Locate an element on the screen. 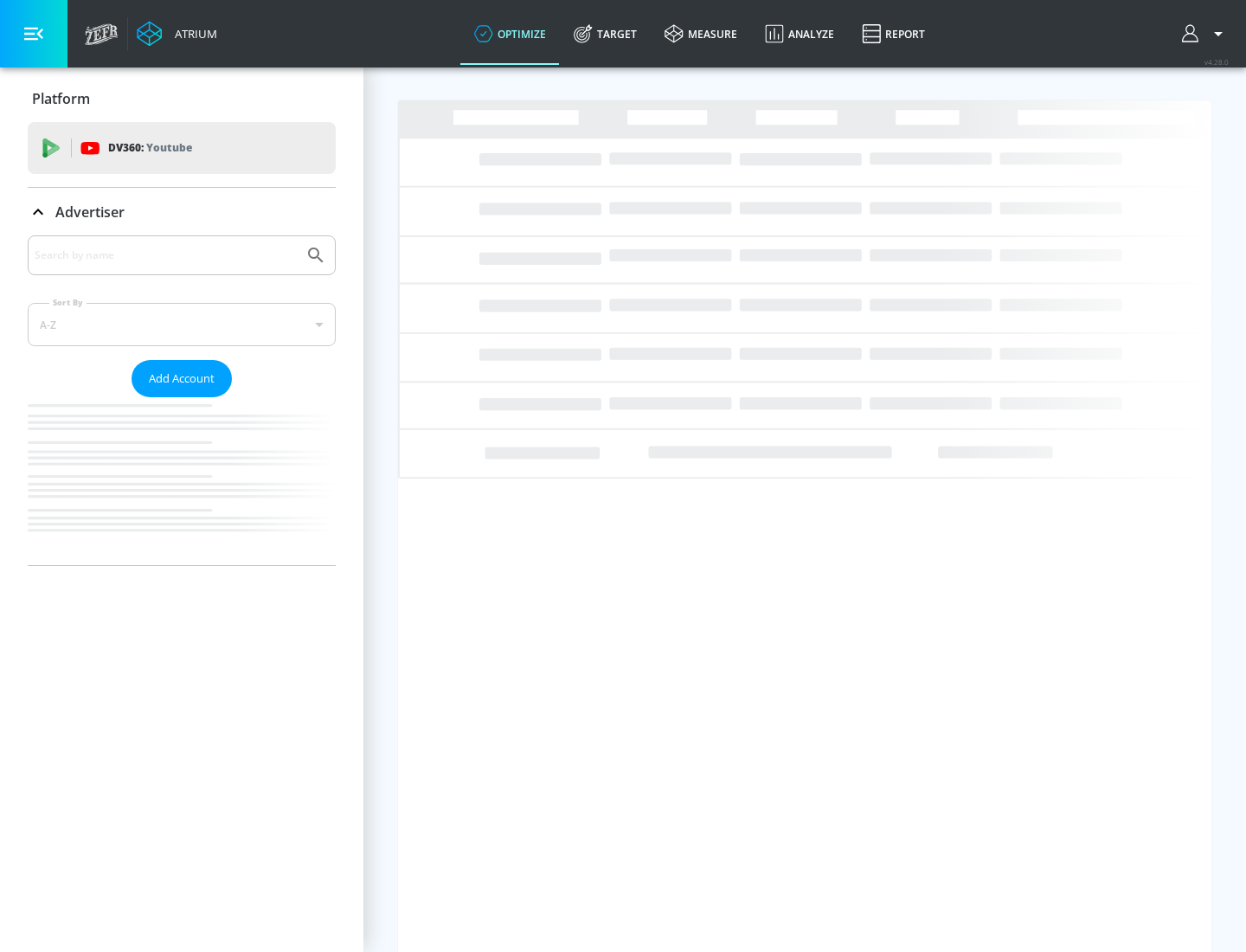 This screenshot has height=952, width=1246. span: Add Account is located at coordinates (182, 378).